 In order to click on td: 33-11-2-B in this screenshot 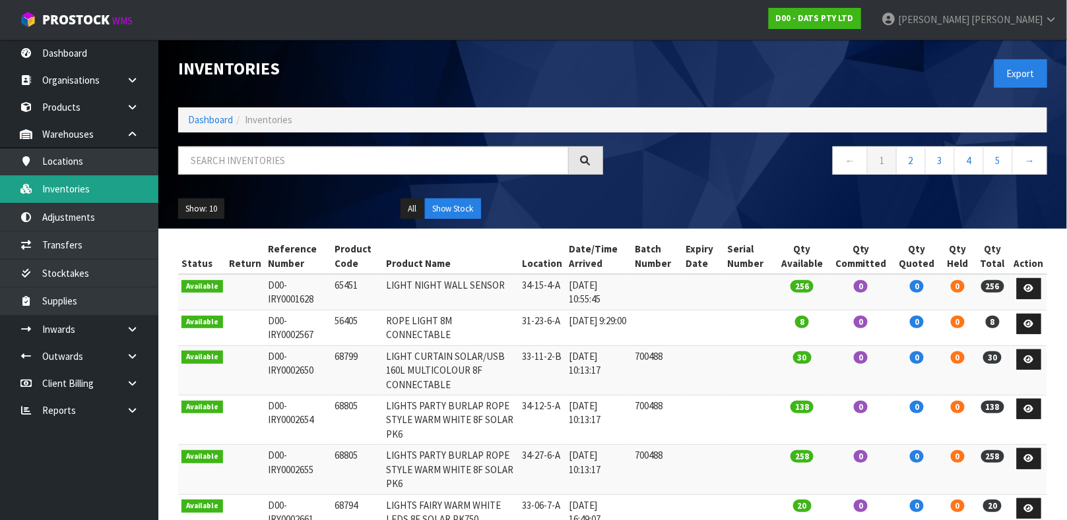, I will do `click(542, 370)`.